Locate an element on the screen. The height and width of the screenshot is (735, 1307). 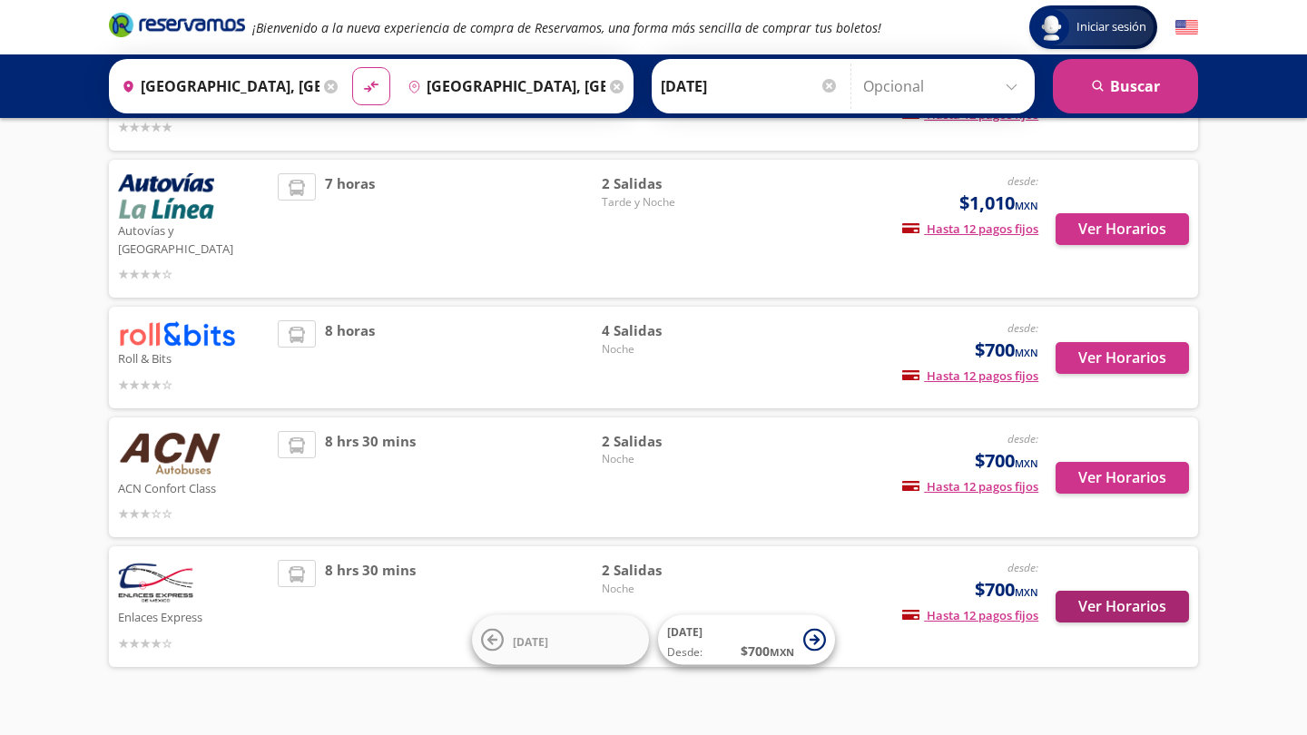
span: $1,010 is located at coordinates (998, 203).